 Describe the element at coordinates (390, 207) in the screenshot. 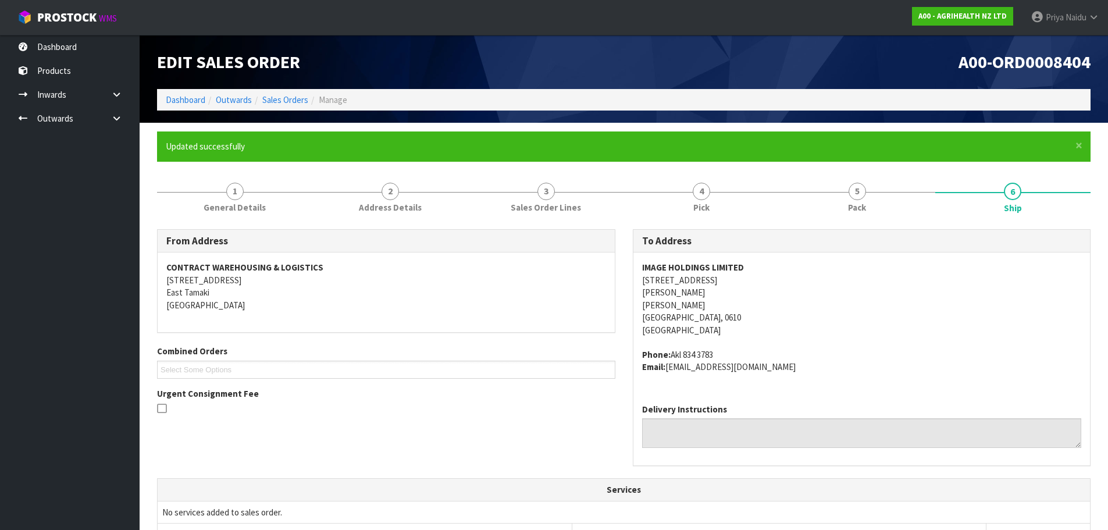

I see `span: Address Details` at that location.